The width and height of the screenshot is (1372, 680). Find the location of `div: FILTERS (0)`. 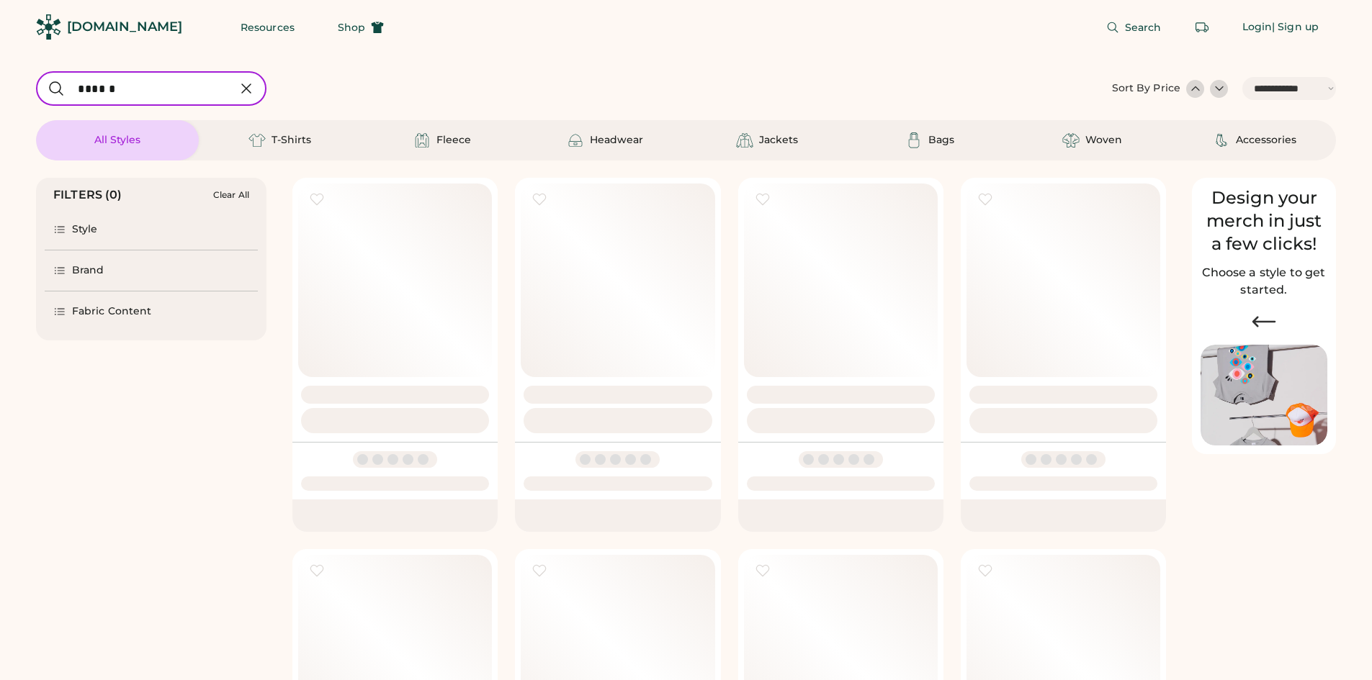

div: FILTERS (0) is located at coordinates (88, 195).